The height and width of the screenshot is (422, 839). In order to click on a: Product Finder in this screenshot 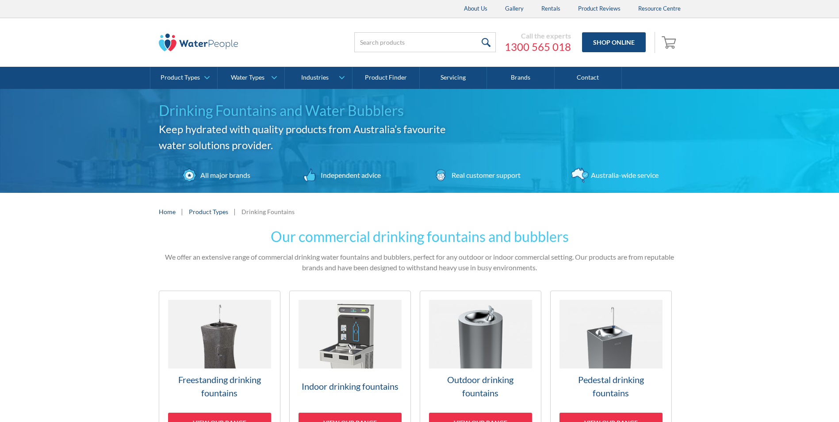, I will do `click(386, 78)`.